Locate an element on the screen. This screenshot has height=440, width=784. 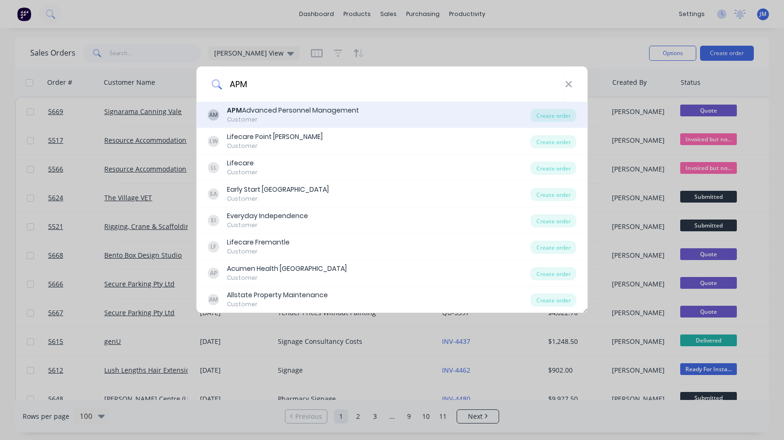
div: LL is located at coordinates (214, 168).